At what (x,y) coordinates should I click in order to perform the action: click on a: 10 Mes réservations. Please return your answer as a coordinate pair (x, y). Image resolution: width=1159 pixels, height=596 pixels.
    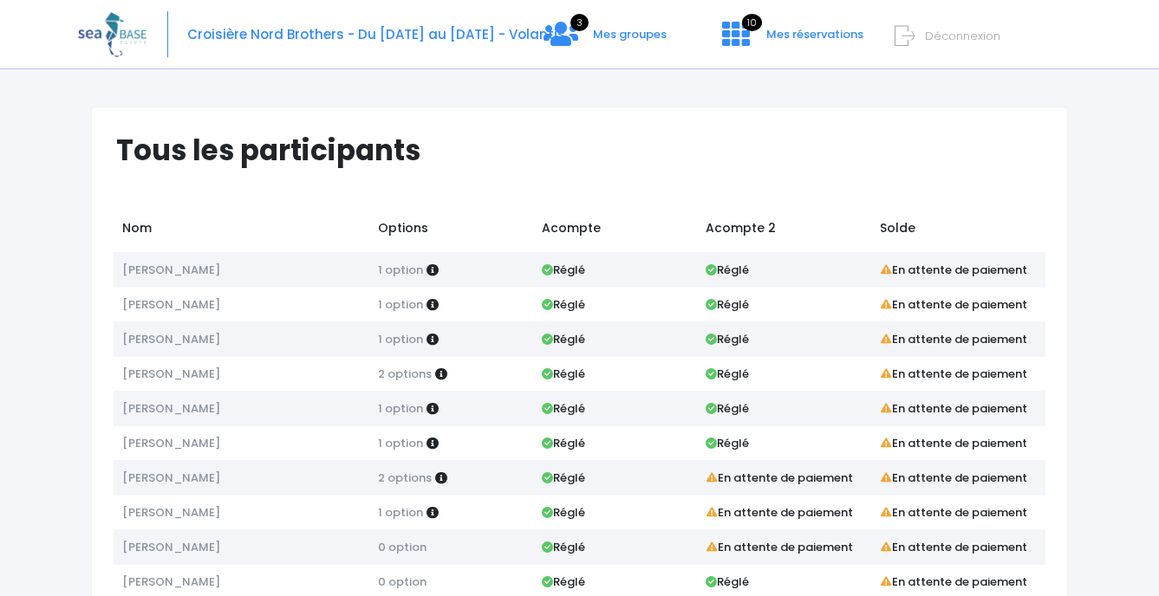
    Looking at the image, I should click on (790, 40).